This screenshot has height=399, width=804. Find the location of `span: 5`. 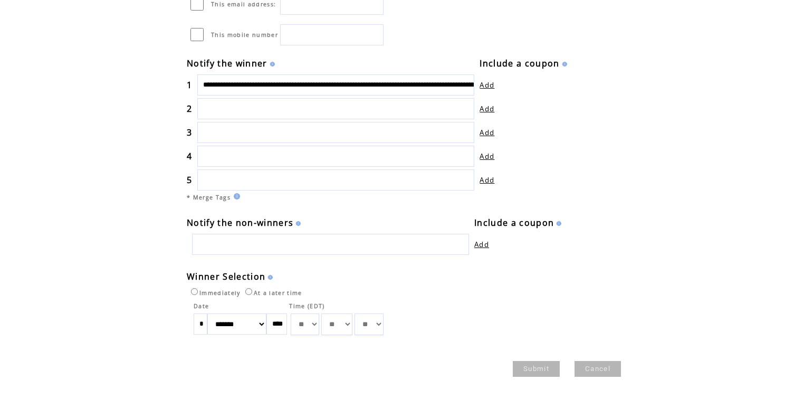

span: 5 is located at coordinates (189, 180).